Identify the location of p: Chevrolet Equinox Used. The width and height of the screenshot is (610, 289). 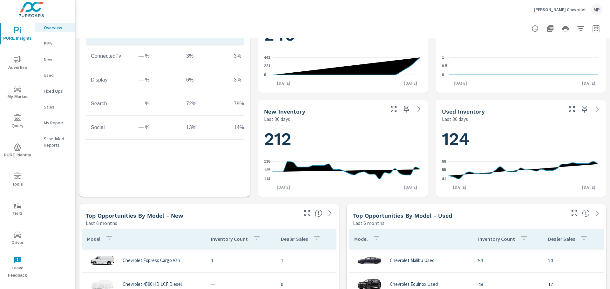
(413, 284).